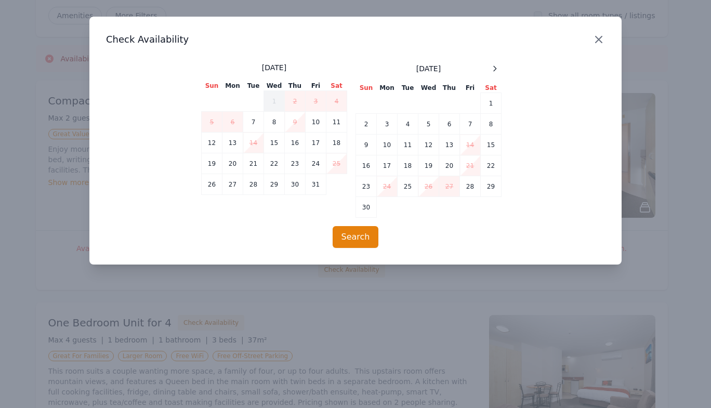 The image size is (711, 408). I want to click on h3: Check Availability, so click(355, 39).